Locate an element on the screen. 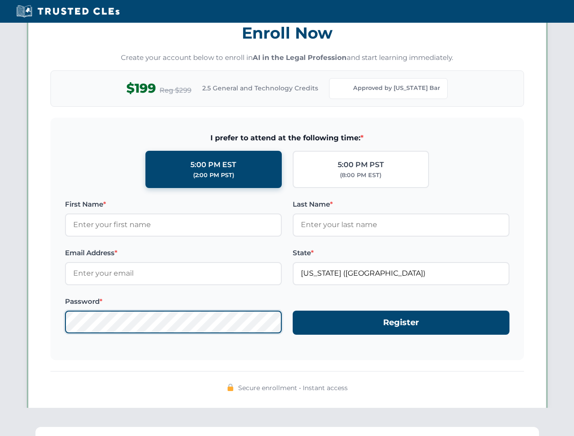  label: Last Name is located at coordinates (401, 205).